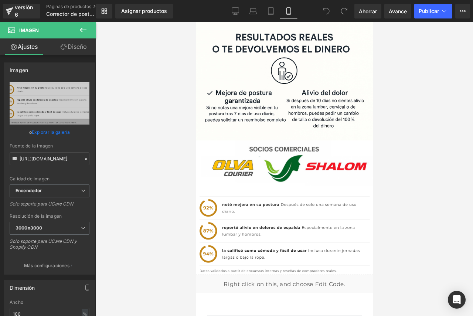 This screenshot has height=316, width=473. What do you see at coordinates (16, 302) in the screenshot?
I see `font: Ancho` at bounding box center [16, 302].